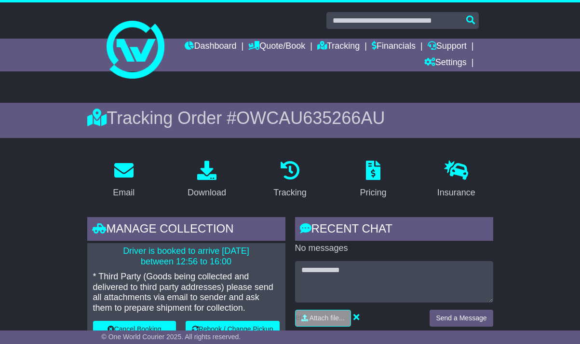  What do you see at coordinates (207, 180) in the screenshot?
I see `a: Download` at bounding box center [207, 180].